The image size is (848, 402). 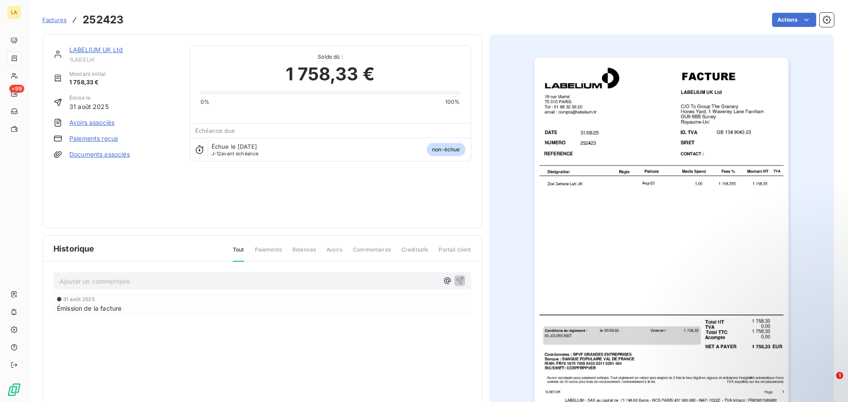 What do you see at coordinates (54, 20) in the screenshot?
I see `a: Factures` at bounding box center [54, 20].